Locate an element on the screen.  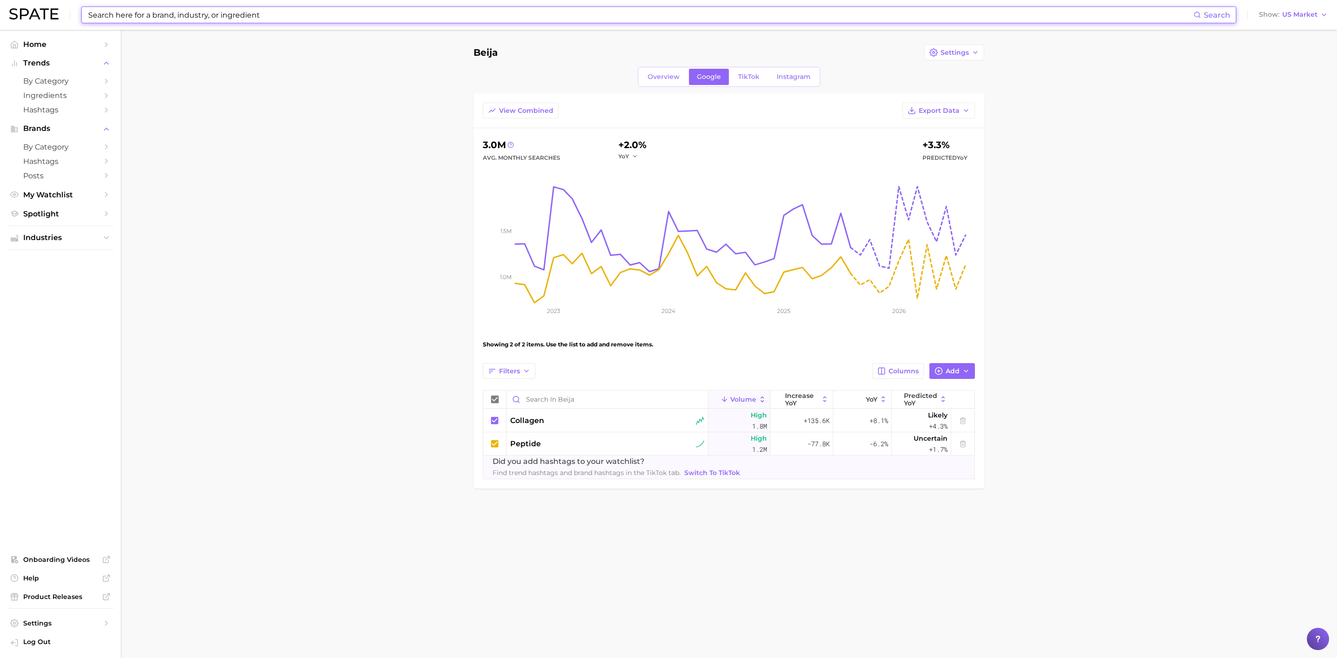
tspan: 2024 is located at coordinates (669, 311).